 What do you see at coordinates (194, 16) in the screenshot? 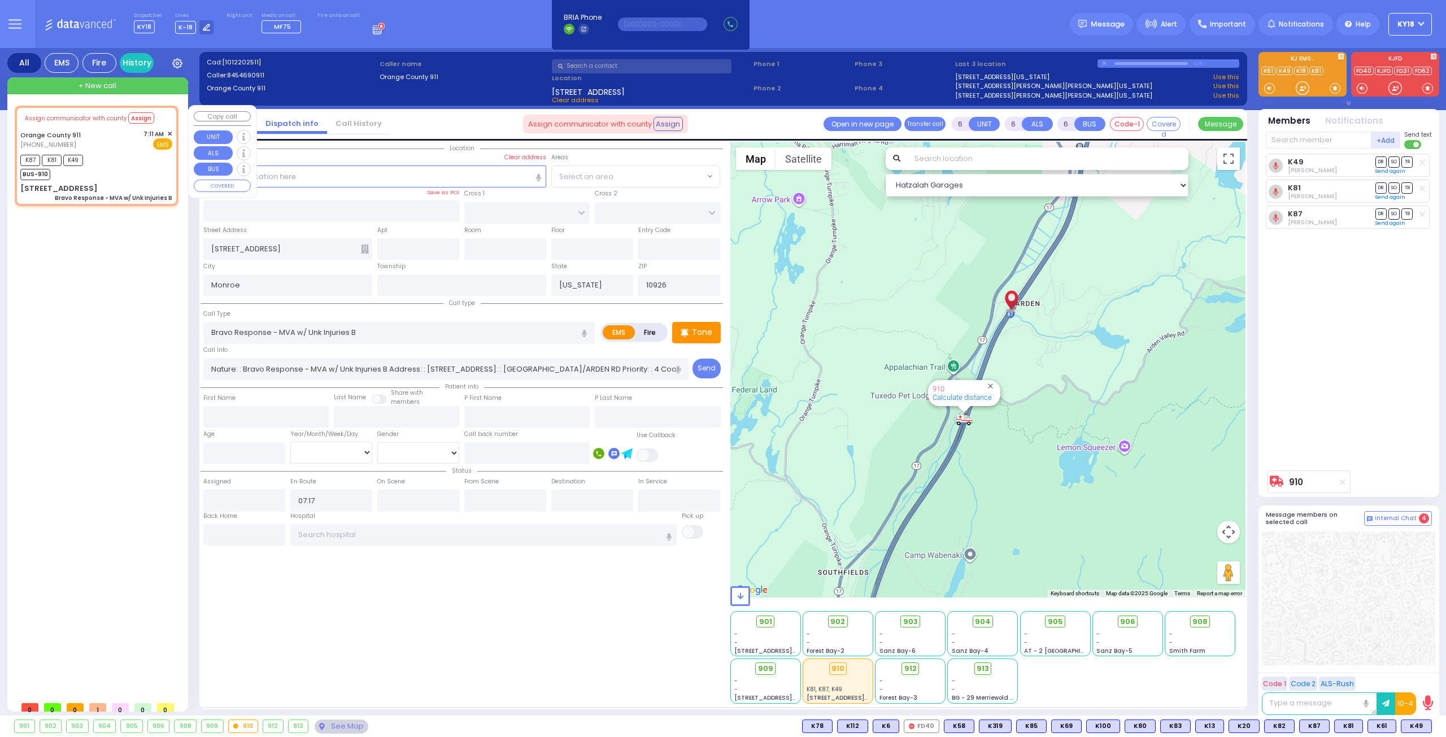
I see `label: Lines` at bounding box center [194, 16].